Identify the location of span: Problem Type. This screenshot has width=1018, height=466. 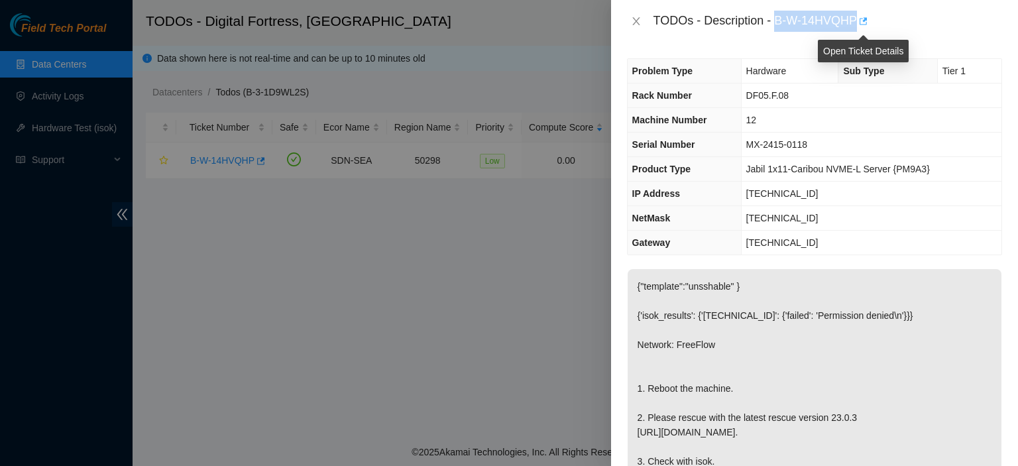
(663, 71).